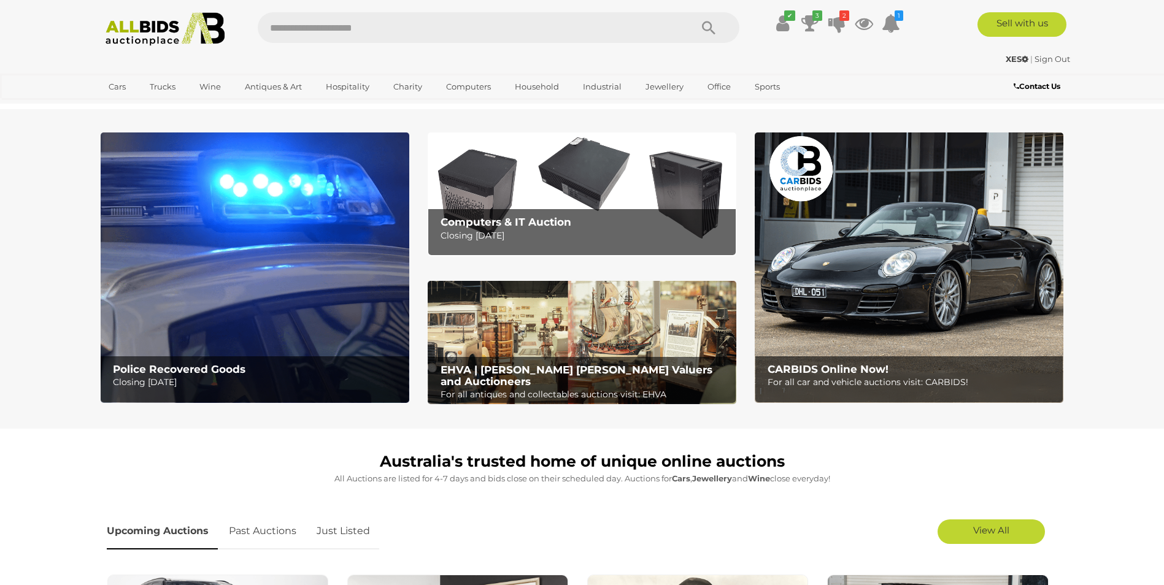 The width and height of the screenshot is (1164, 585). Describe the element at coordinates (537, 87) in the screenshot. I see `a: Household` at that location.